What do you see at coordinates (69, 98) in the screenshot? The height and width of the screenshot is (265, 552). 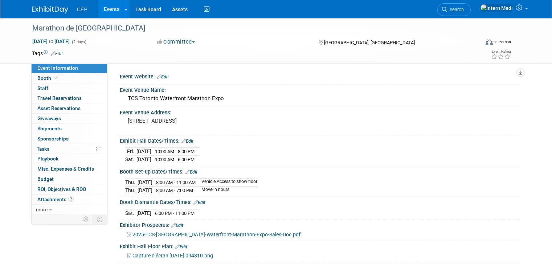 I see `a: Travel Reservations` at bounding box center [69, 98].